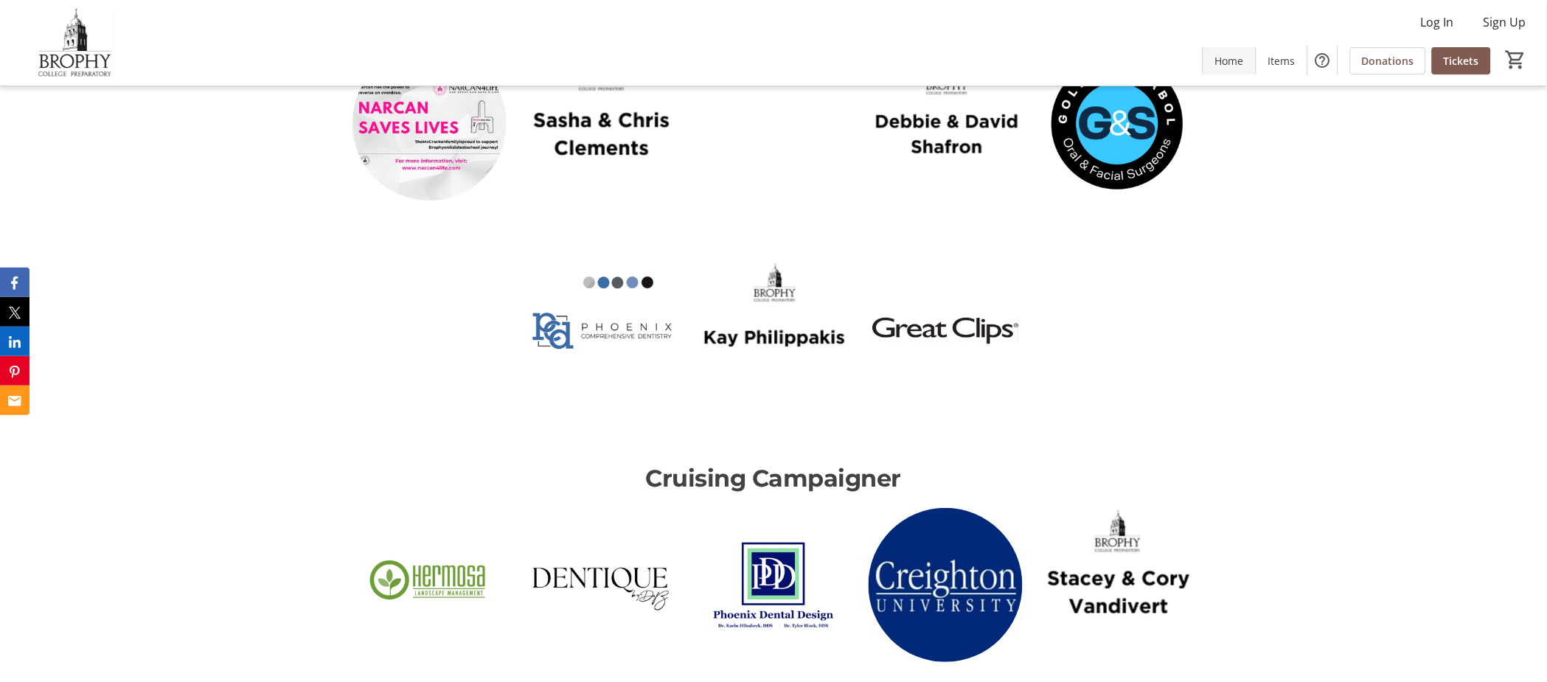 This screenshot has height=682, width=1547. I want to click on a: Items, so click(1281, 60).